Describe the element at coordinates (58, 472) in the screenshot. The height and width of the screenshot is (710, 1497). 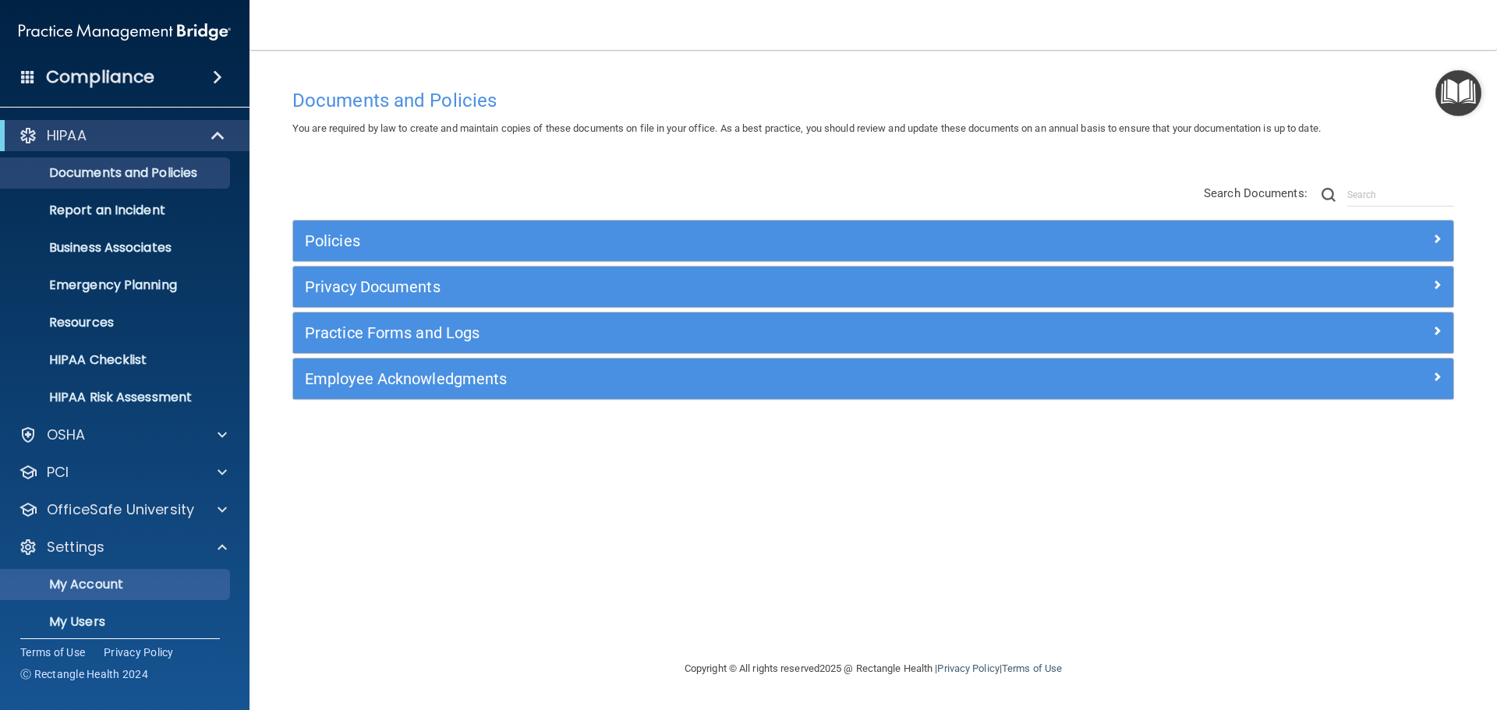
I see `p: PCI` at that location.